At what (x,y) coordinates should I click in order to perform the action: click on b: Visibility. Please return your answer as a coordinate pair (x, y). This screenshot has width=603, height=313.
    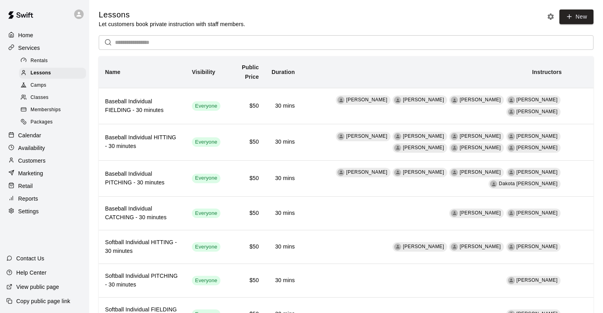
    Looking at the image, I should click on (203, 72).